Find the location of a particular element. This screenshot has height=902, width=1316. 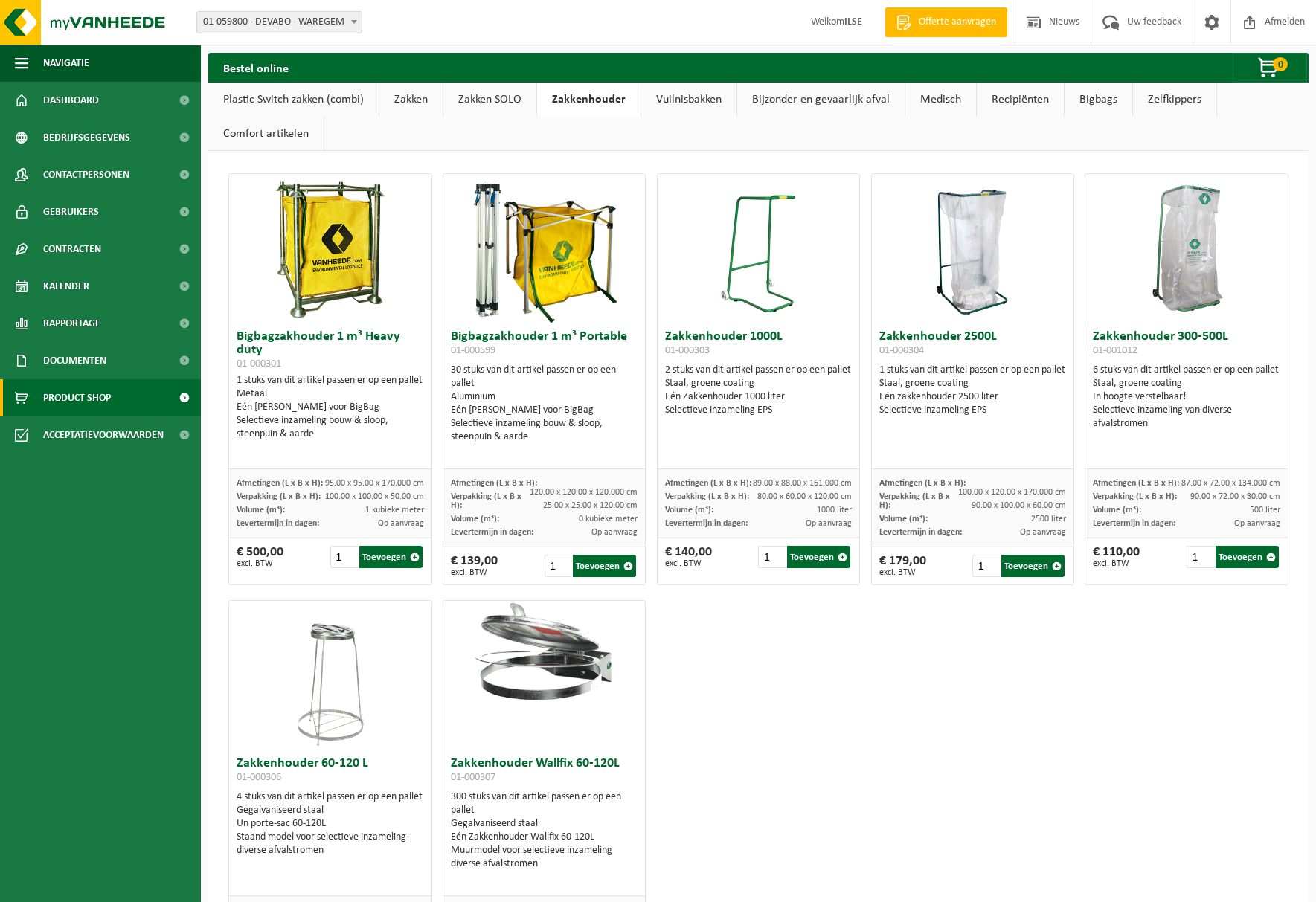

img: 01-000599 is located at coordinates (544, 248).